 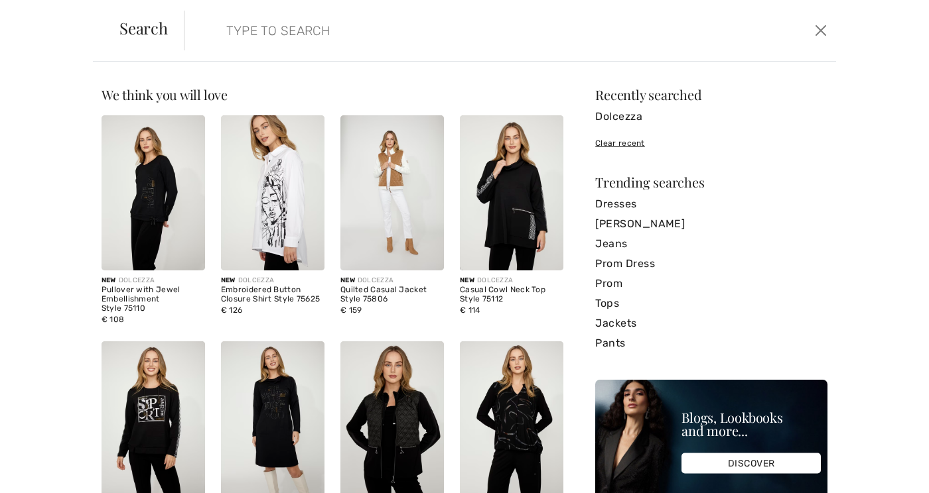 What do you see at coordinates (751, 424) in the screenshot?
I see `div: Blogs, Lookbooks and more...` at bounding box center [751, 424].